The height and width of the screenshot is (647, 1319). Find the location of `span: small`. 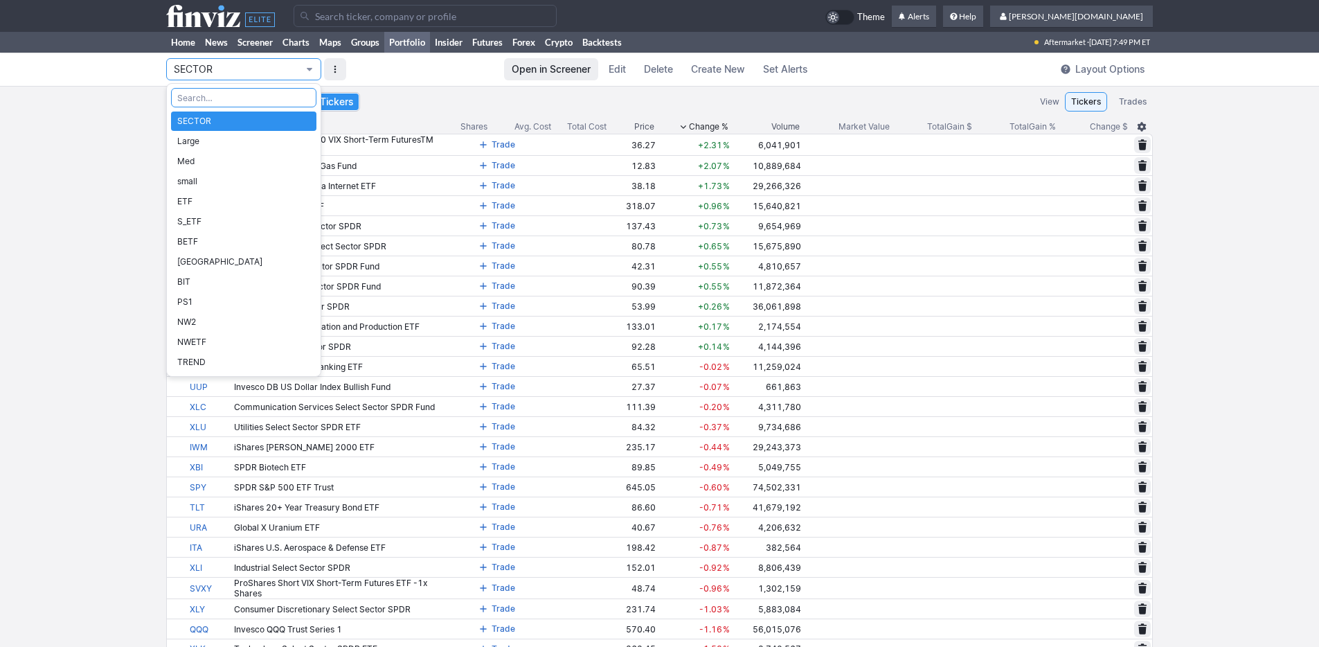

span: small is located at coordinates (244, 181).